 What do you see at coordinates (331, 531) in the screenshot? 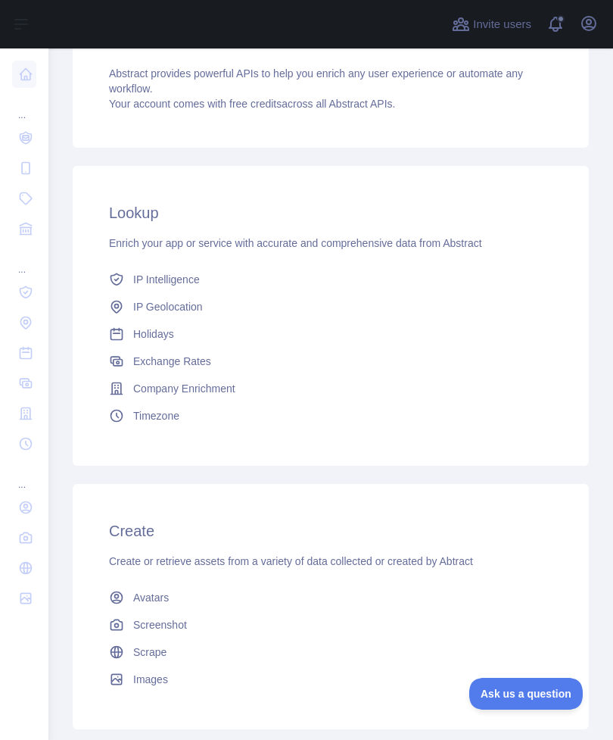
I see `h3: Create` at bounding box center [331, 531].